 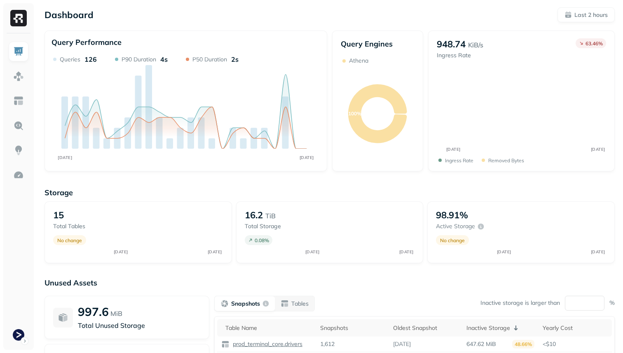 What do you see at coordinates (91, 59) in the screenshot?
I see `p: 126` at bounding box center [91, 59].